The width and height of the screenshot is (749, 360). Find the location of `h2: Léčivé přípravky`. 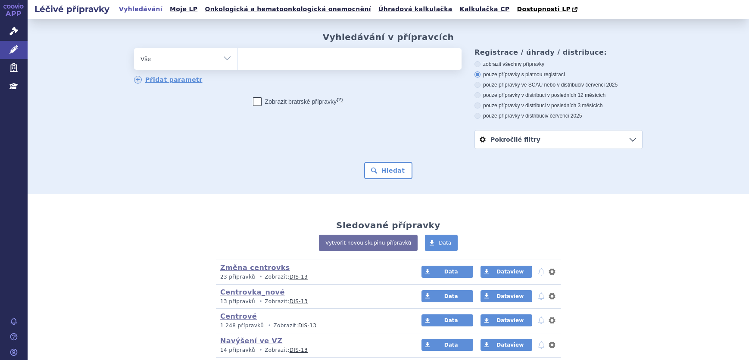

h2: Léčivé přípravky is located at coordinates (72, 9).